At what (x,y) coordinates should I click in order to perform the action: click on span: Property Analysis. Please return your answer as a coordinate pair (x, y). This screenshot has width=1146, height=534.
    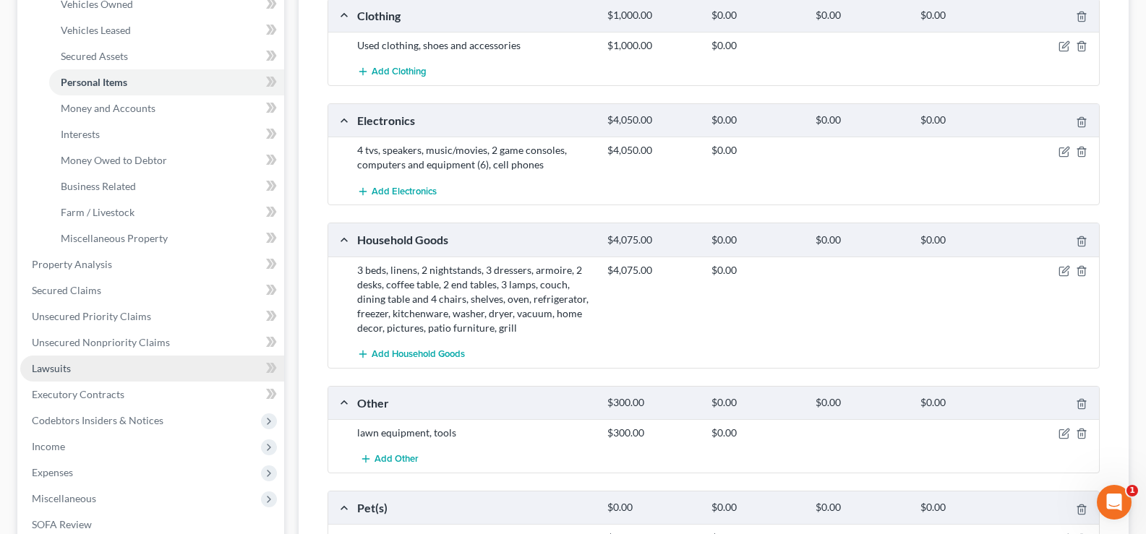
    Looking at the image, I should click on (72, 264).